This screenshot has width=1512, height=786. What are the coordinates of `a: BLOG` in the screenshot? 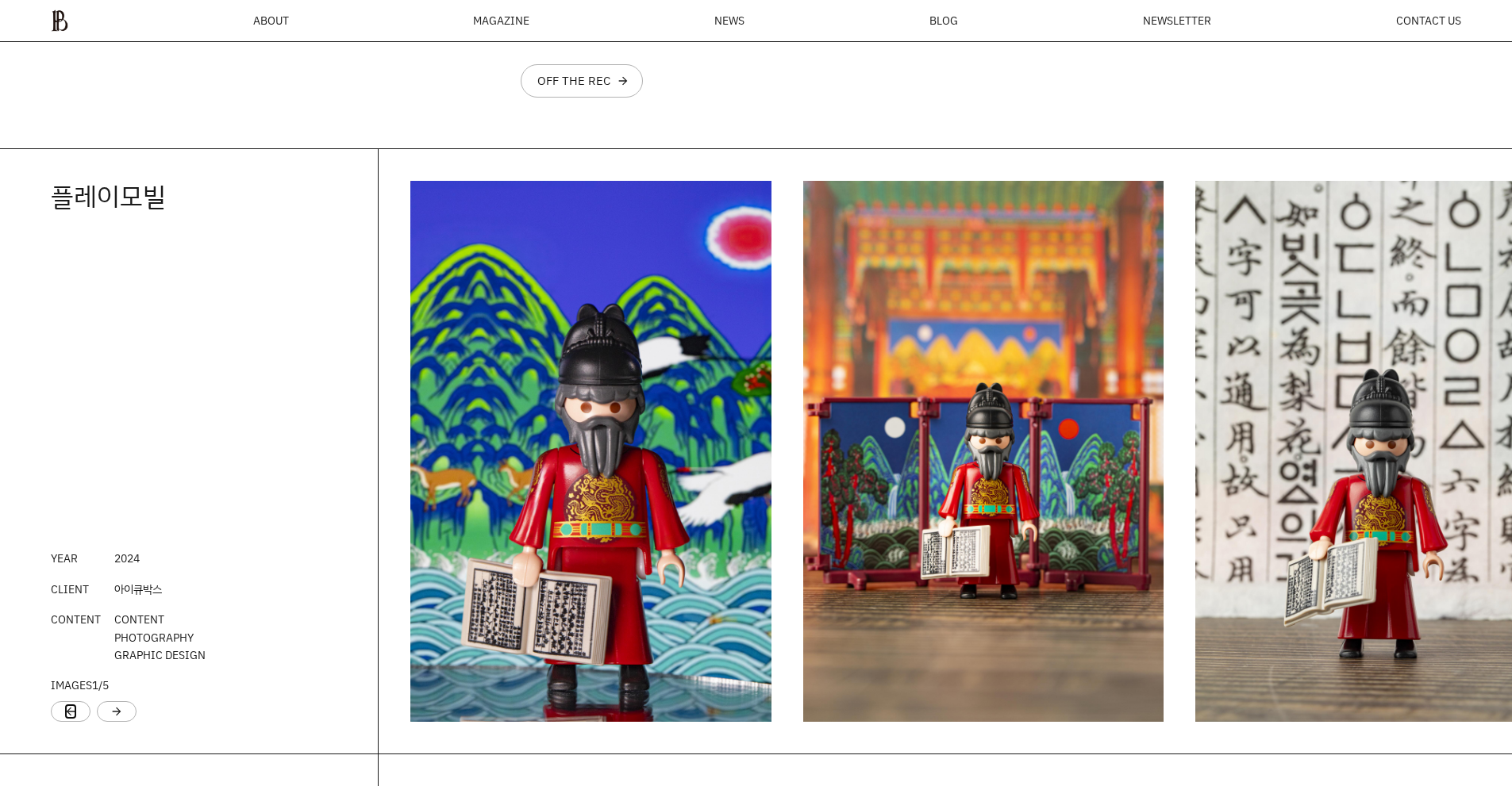 It's located at (943, 20).